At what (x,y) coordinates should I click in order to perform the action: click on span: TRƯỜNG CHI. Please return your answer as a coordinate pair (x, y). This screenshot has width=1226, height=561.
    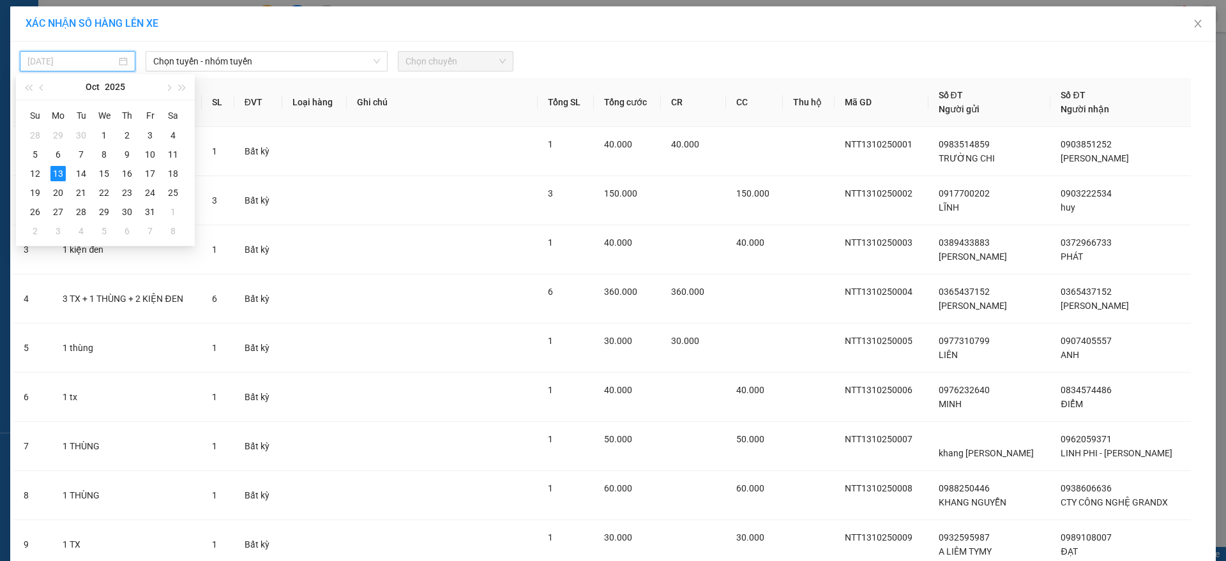
    Looking at the image, I should click on (967, 158).